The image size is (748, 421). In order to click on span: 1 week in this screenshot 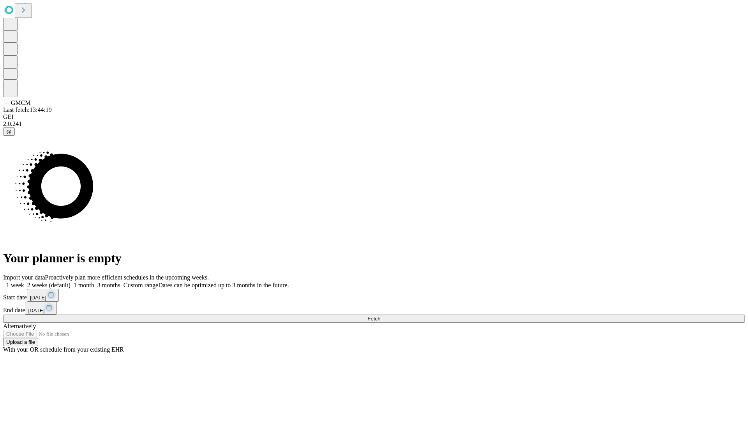, I will do `click(15, 285)`.